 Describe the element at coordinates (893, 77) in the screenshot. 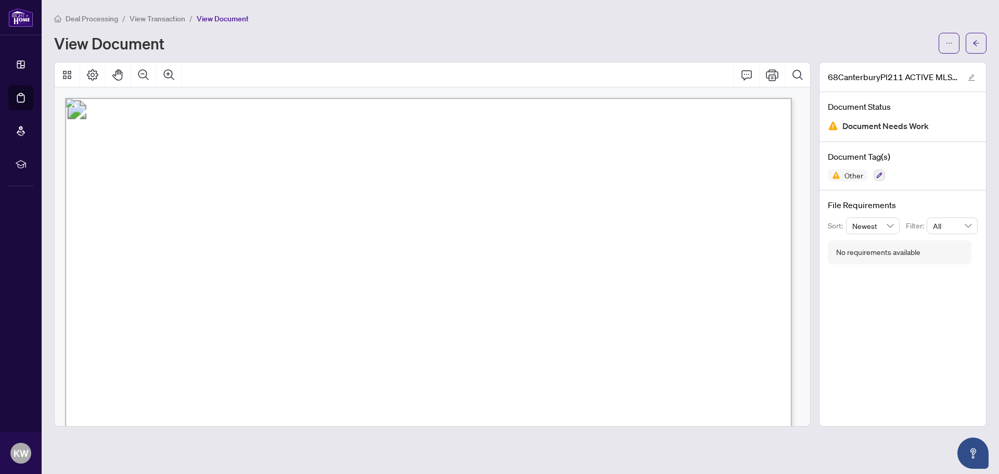

I see `span: 68CanterburyPl211 ACTIVE MLS Listing Change request form.pdf` at that location.